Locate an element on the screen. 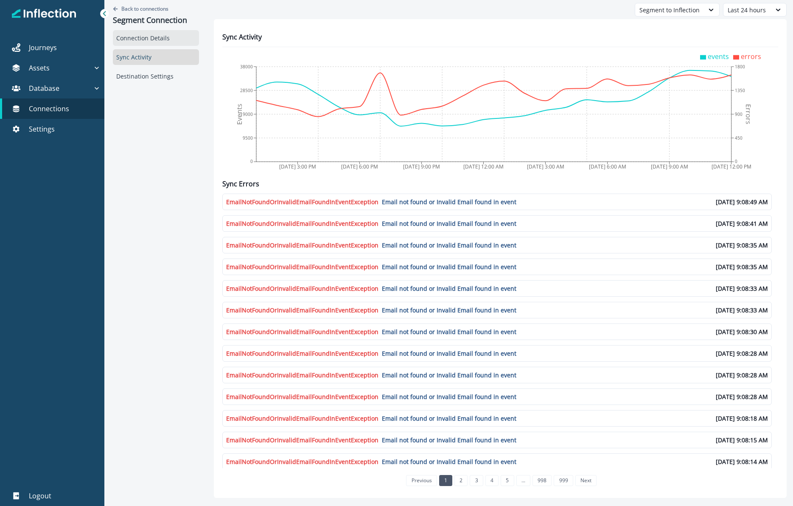 The width and height of the screenshot is (793, 506). h2: Sync Activity is located at coordinates (242, 37).